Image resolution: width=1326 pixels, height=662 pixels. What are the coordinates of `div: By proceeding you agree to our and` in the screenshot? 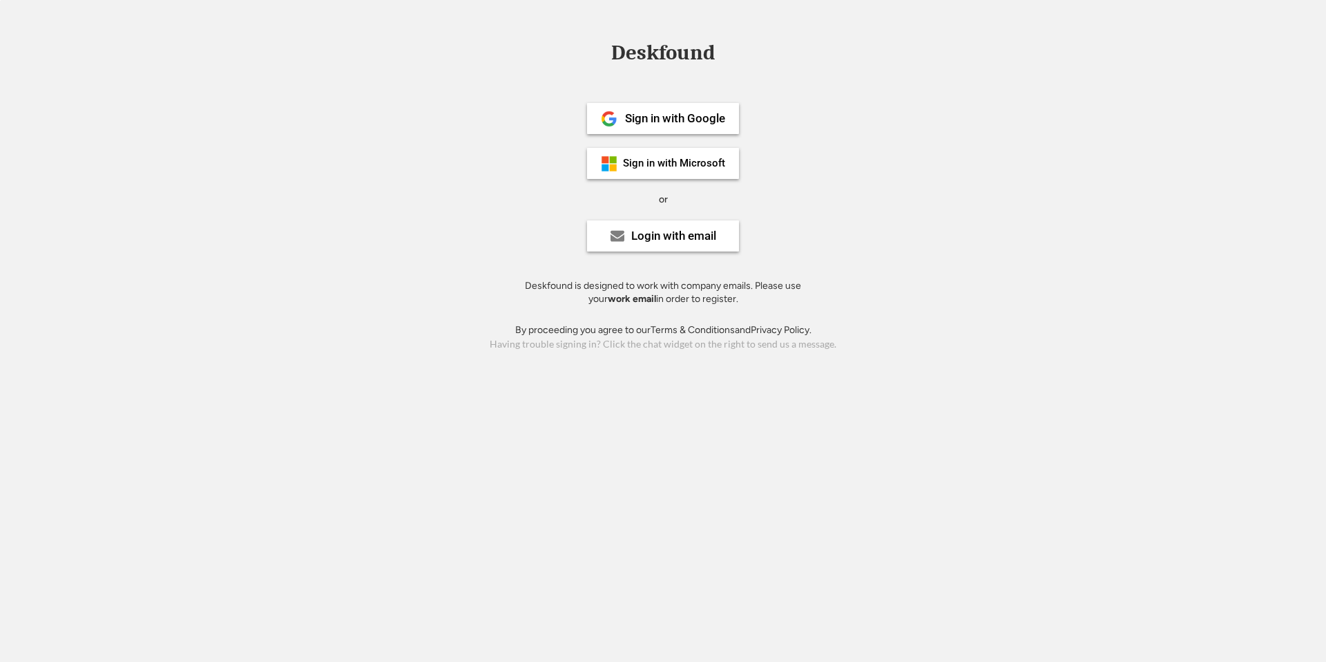 It's located at (663, 330).